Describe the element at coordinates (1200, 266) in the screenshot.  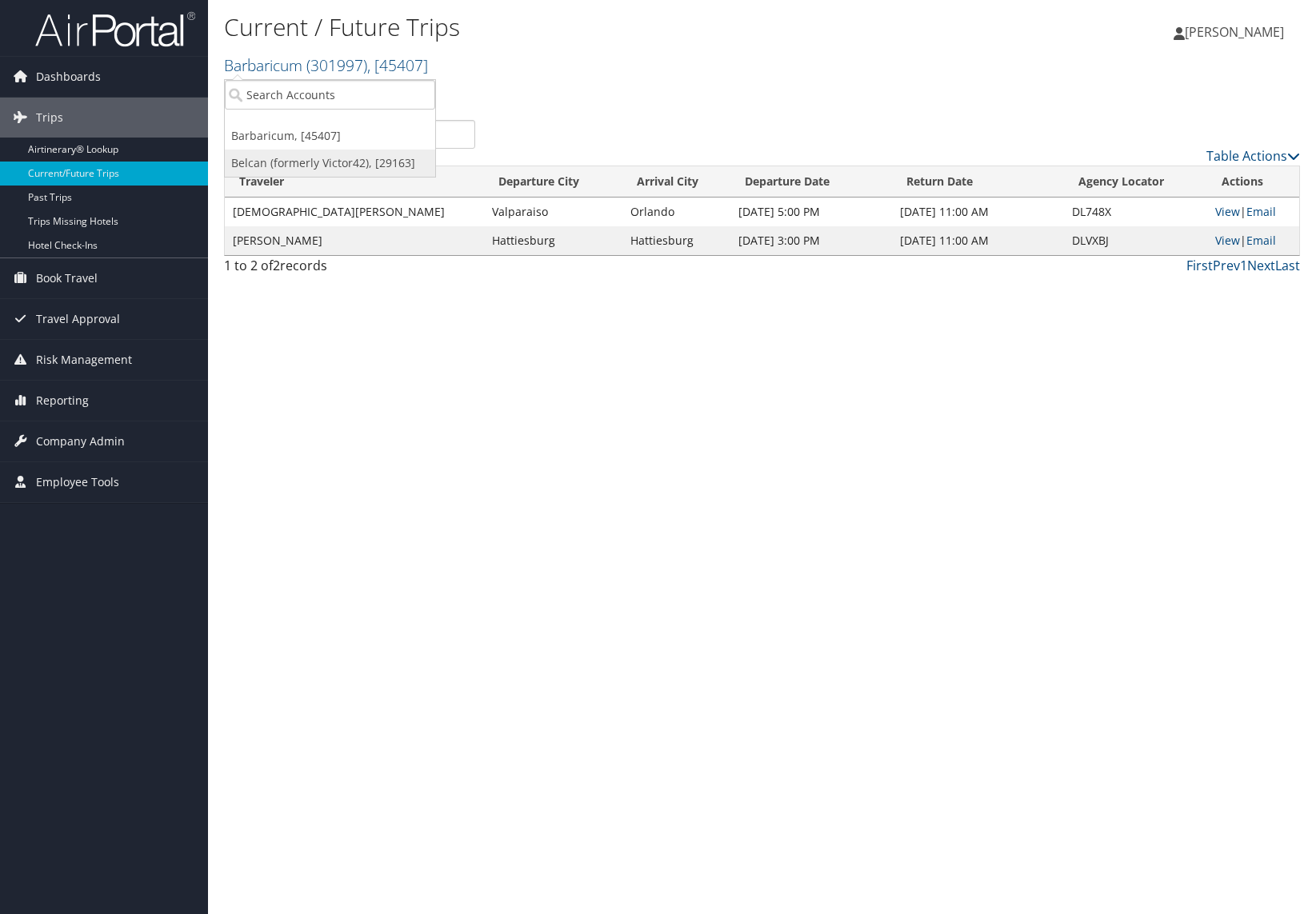
I see `a: First` at that location.